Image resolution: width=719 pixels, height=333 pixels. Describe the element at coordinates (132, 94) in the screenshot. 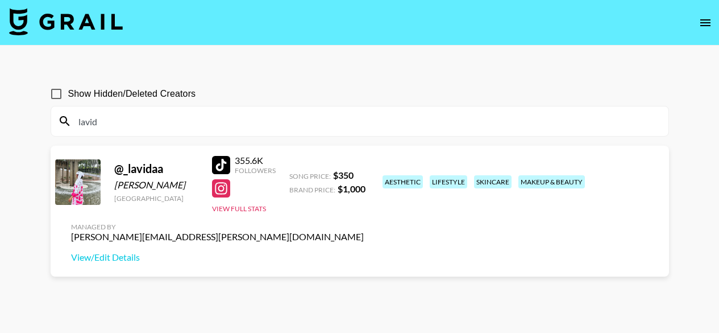

I see `span: Show Hidden/Deleted Creators` at that location.